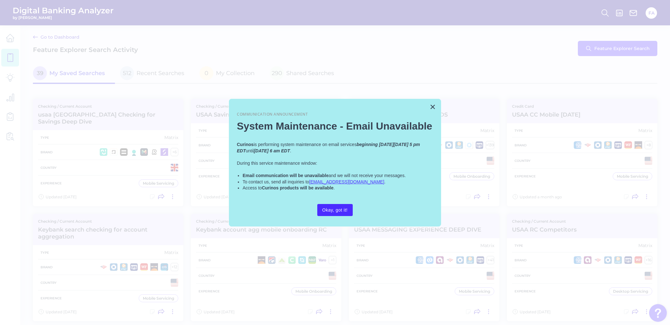 Image resolution: width=670 pixels, height=325 pixels. Describe the element at coordinates (335, 114) in the screenshot. I see `p: Communication Announcement` at that location.